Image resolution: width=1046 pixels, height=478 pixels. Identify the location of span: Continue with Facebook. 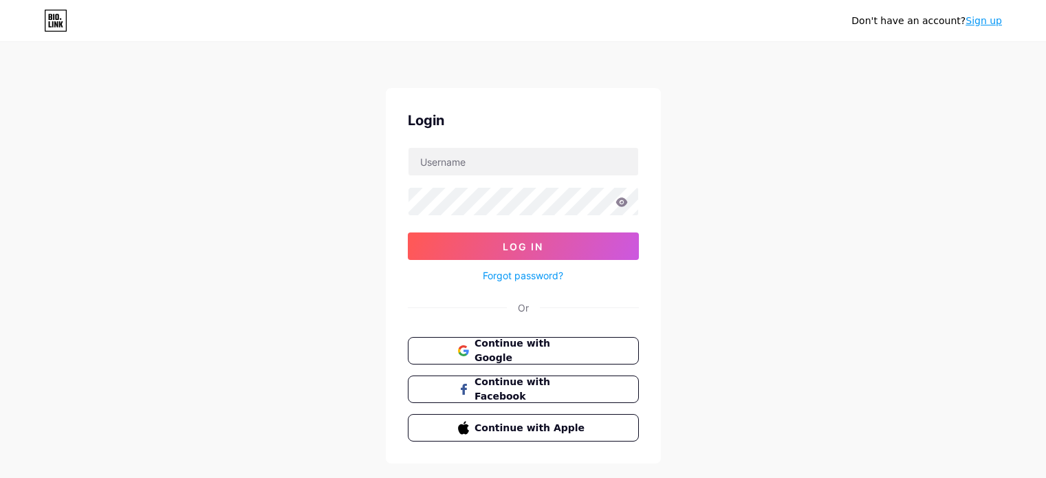
(531, 389).